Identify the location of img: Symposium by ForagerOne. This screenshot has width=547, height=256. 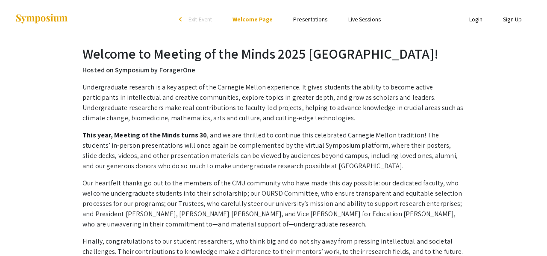
(41, 19).